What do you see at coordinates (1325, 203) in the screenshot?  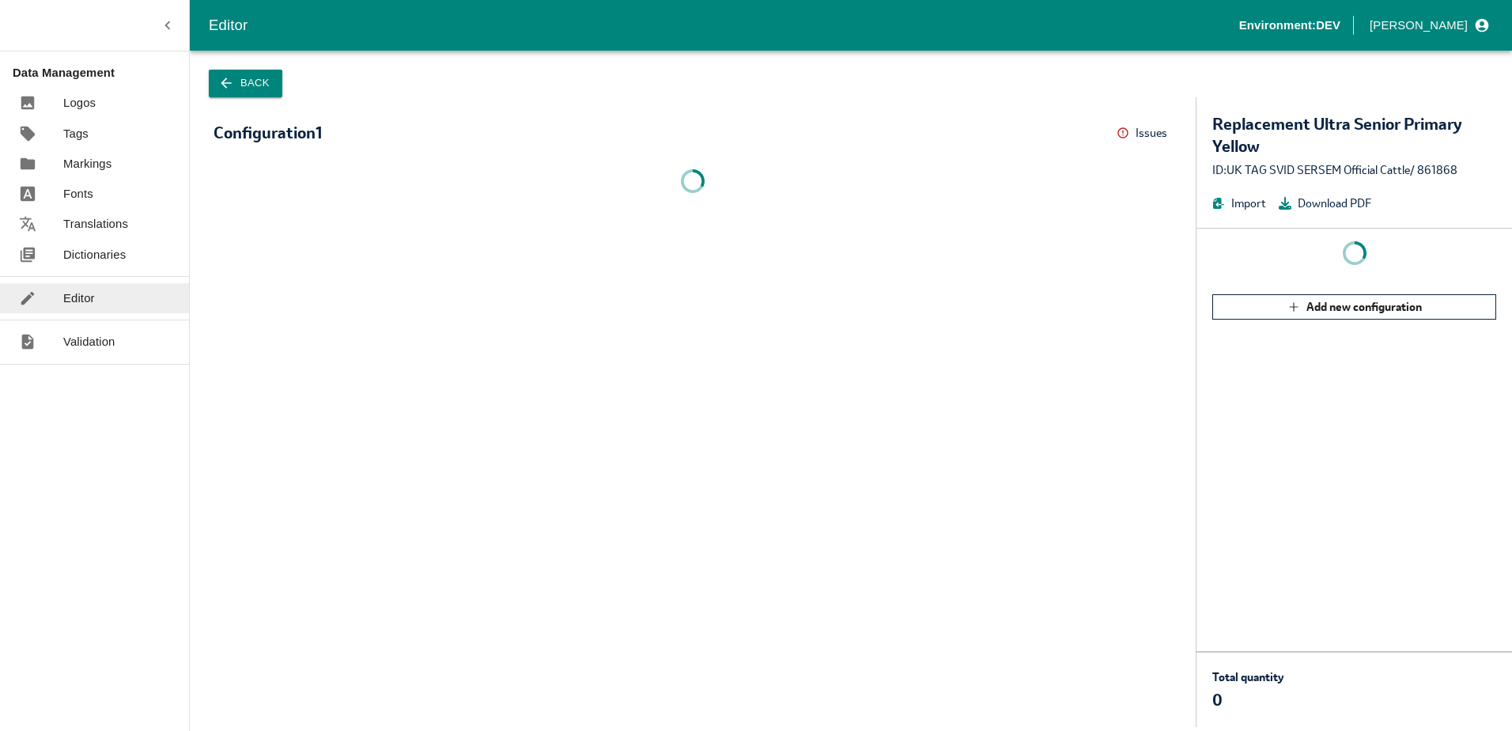 I see `button: Download PDF` at bounding box center [1325, 203].